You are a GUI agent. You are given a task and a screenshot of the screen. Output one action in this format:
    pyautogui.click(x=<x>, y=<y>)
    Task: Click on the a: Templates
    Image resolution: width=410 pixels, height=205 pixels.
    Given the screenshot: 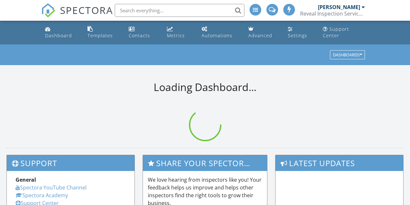 What is the action you would take?
    pyautogui.click(x=103, y=32)
    